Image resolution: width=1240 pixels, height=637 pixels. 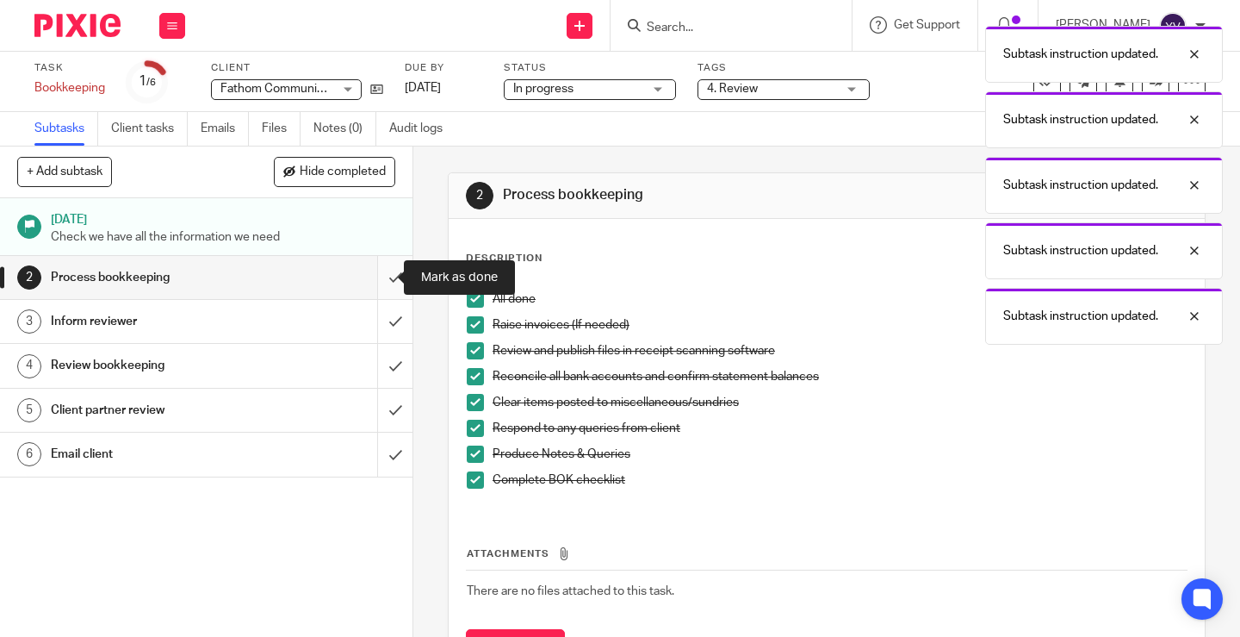 I want to click on p: All done, so click(x=840, y=299).